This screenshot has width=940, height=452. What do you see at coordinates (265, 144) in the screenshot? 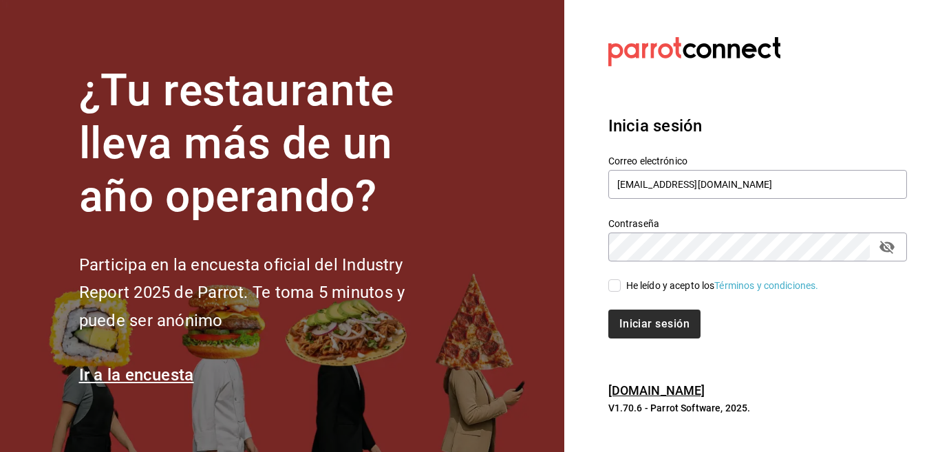
I see `h1: ¿Tu restaurante lleva más de un año operando?` at bounding box center [265, 144].